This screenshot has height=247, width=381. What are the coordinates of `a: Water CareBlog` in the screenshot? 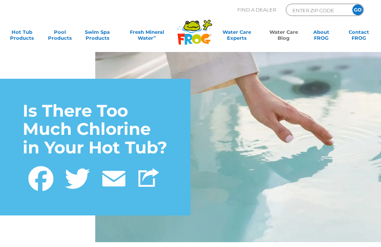 It's located at (283, 36).